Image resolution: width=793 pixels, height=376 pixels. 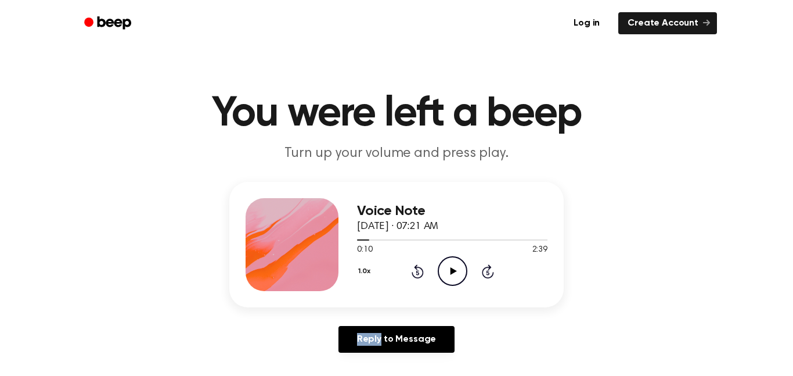 I want to click on a: Reply to Message, so click(x=396, y=339).